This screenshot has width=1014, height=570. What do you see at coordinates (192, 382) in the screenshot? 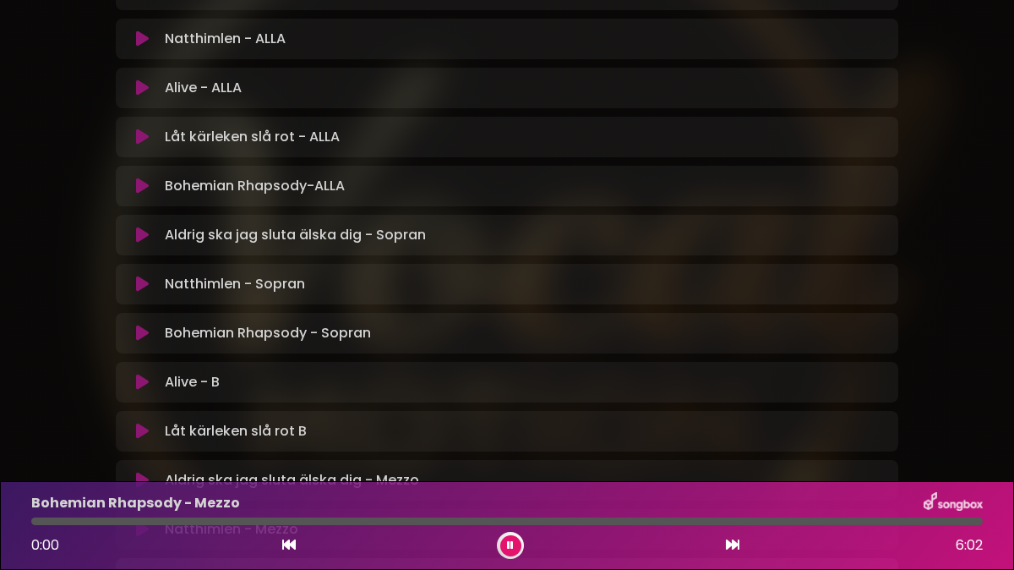
I see `p: Alive - B` at bounding box center [192, 382].